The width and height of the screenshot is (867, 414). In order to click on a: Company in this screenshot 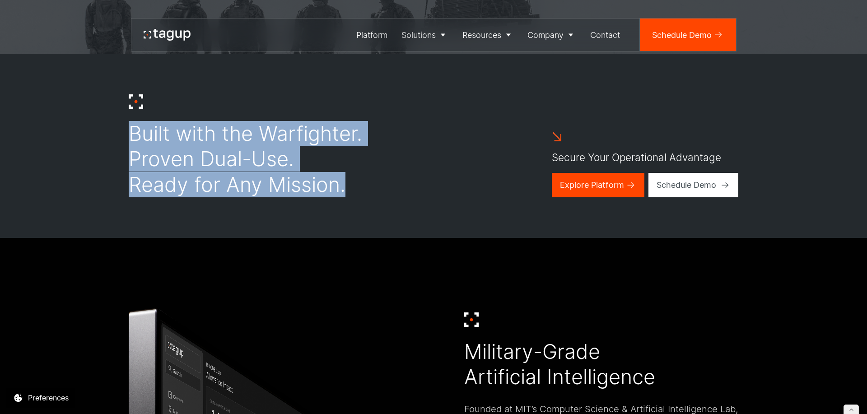, I will do `click(552, 35)`.